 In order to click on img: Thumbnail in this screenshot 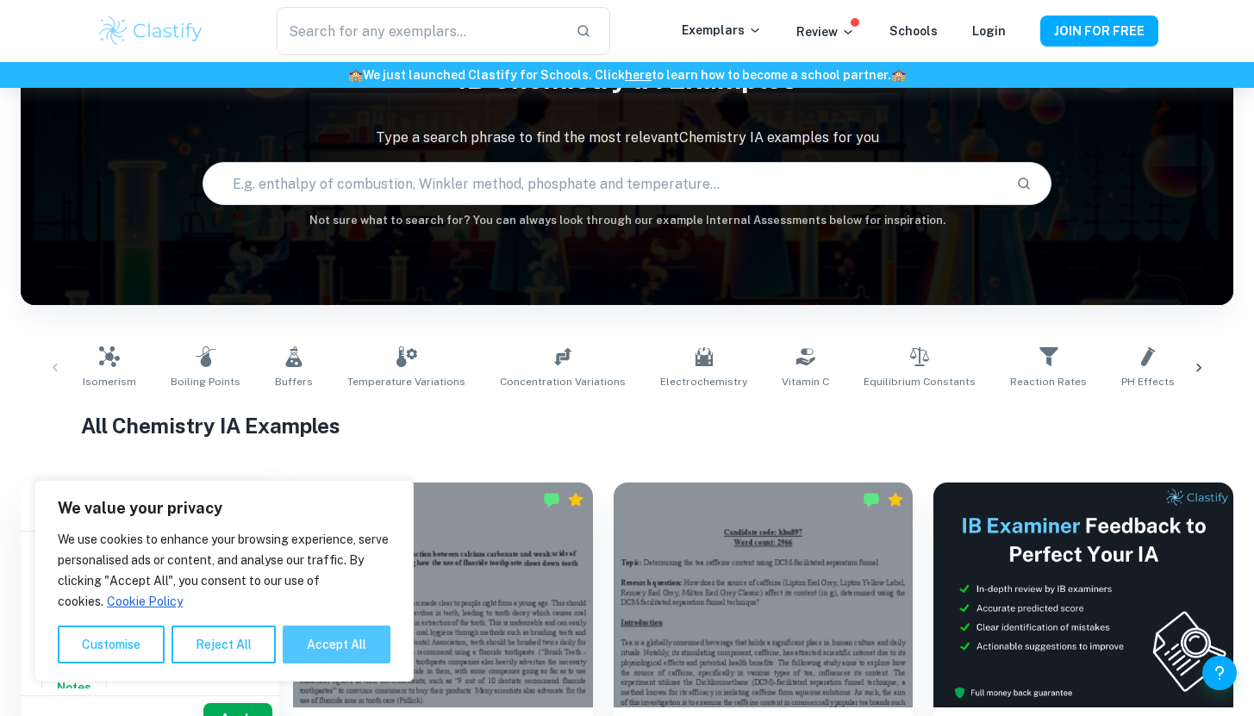, I will do `click(1084, 595)`.